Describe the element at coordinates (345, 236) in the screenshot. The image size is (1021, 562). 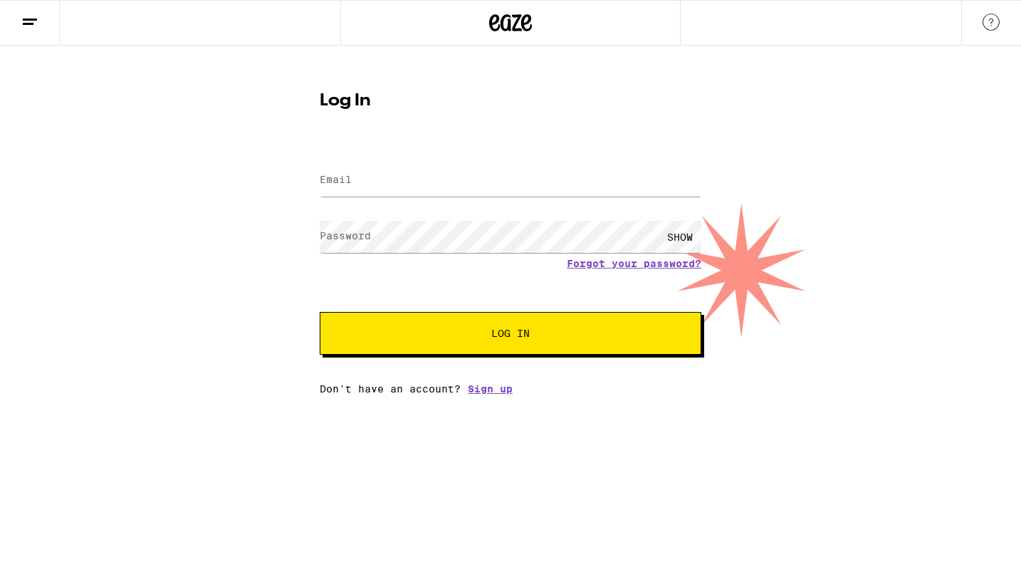
I see `label: Password` at that location.